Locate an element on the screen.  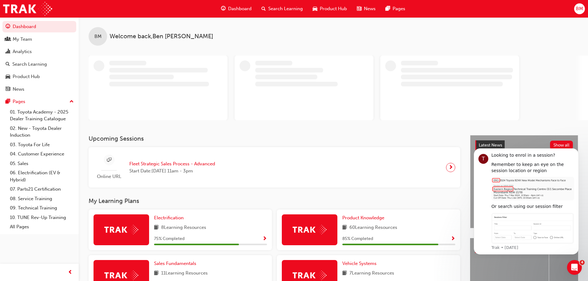
a: My Team is located at coordinates (39, 39).